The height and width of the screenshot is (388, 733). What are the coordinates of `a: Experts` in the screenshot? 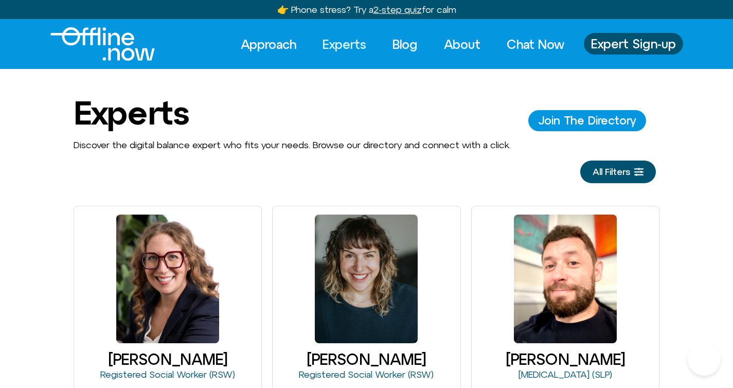 It's located at (344, 44).